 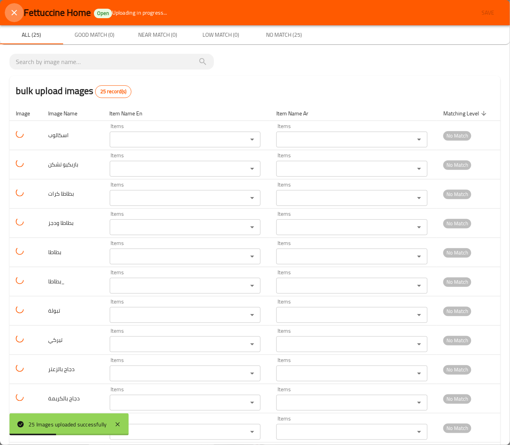 What do you see at coordinates (55, 340) in the screenshot?
I see `span: تيركي` at bounding box center [55, 340].